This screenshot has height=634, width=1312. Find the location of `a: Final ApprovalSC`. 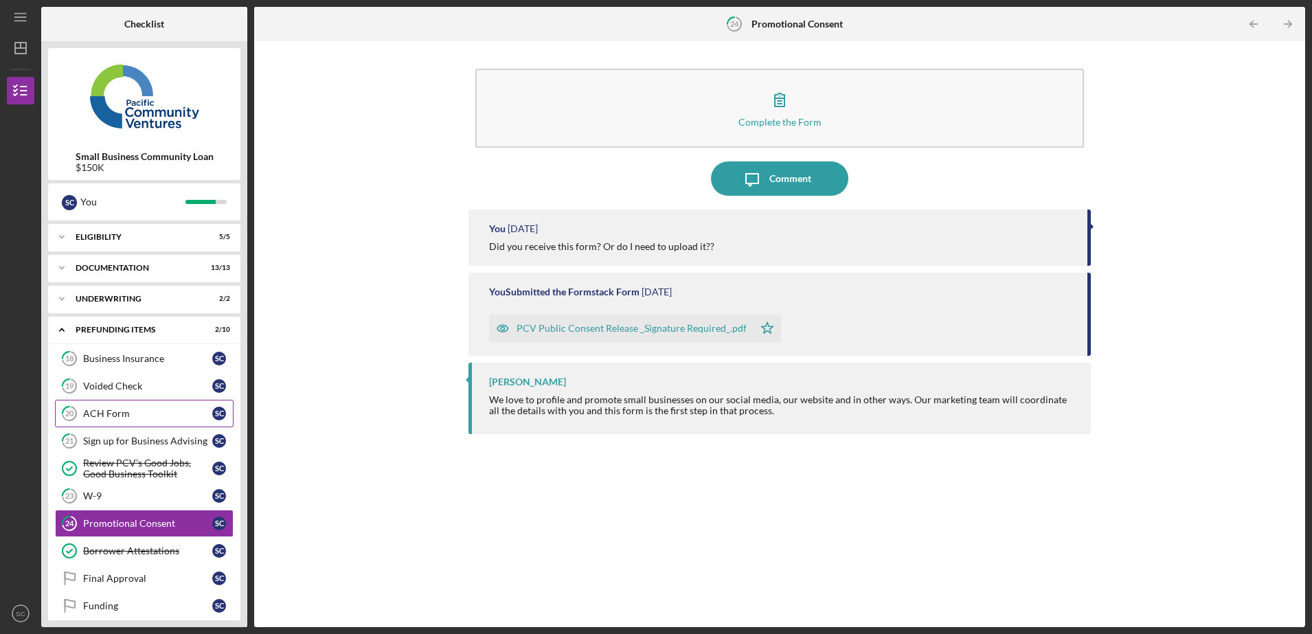

a: Final ApprovalSC is located at coordinates (144, 578).